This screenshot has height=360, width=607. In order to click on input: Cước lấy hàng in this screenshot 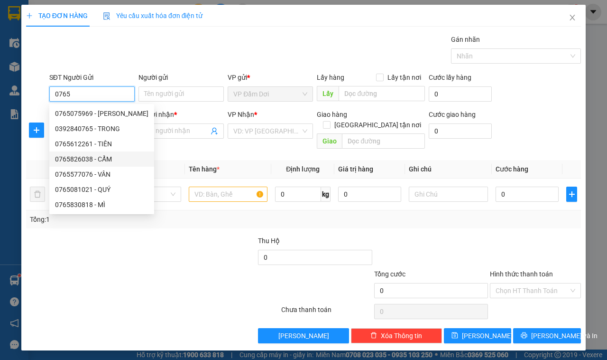, I will do `click(460, 94)`.